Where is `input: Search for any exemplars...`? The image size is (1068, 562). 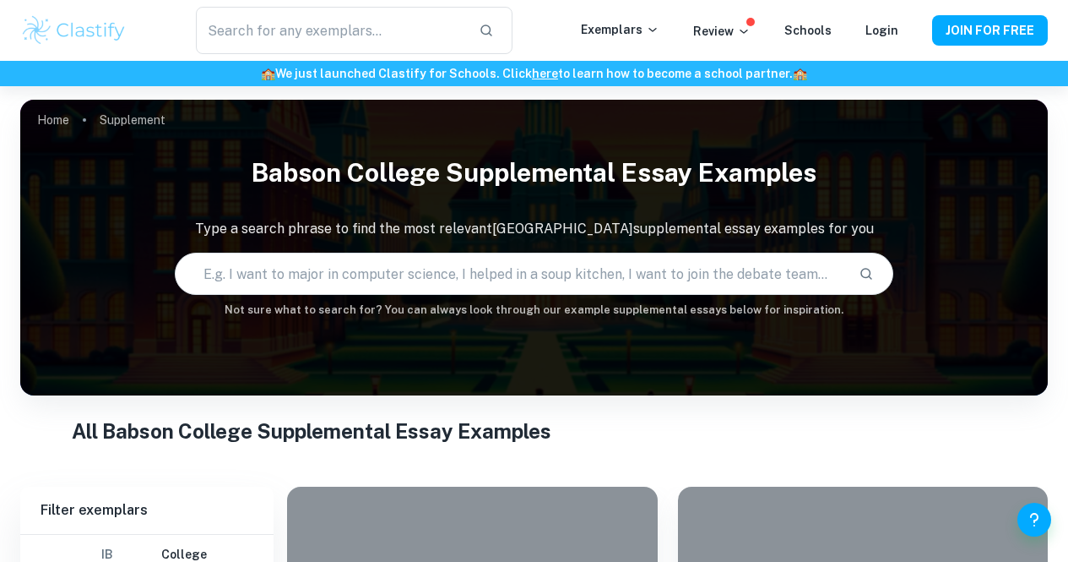 input: Search for any exemplars... is located at coordinates (331, 30).